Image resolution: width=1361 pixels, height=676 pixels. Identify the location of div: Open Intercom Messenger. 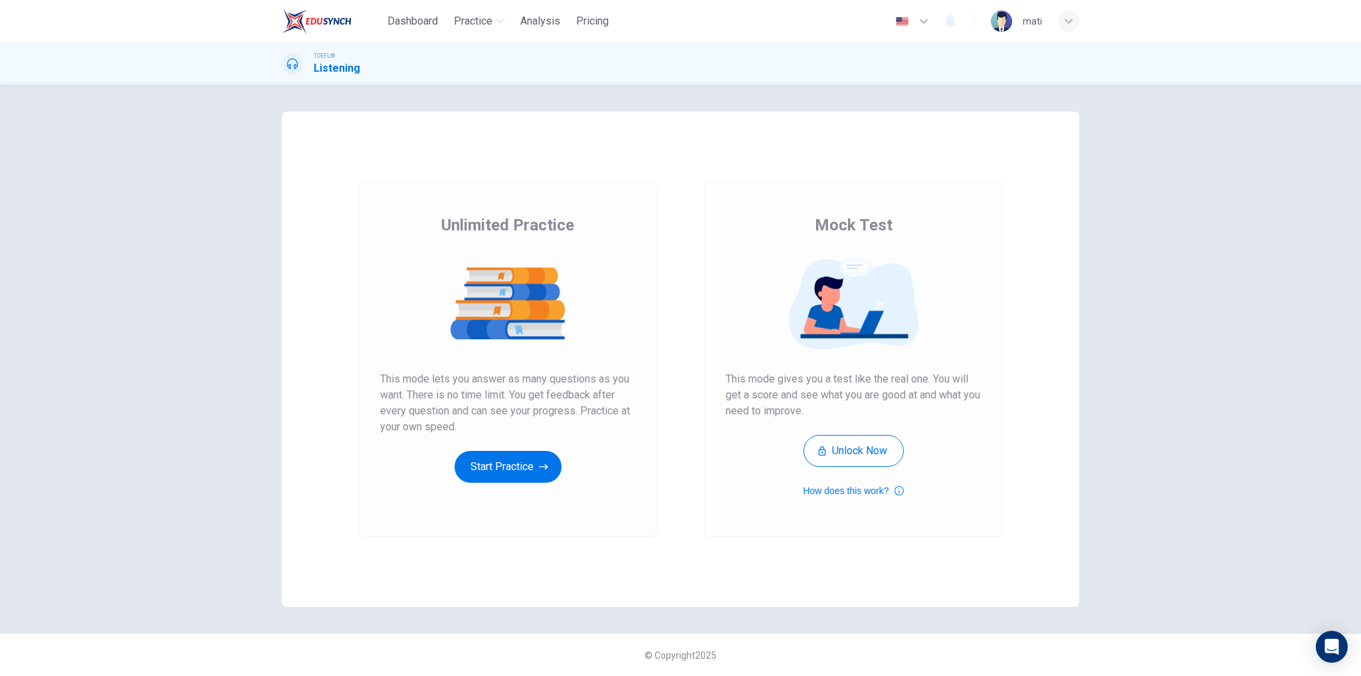
(1332, 647).